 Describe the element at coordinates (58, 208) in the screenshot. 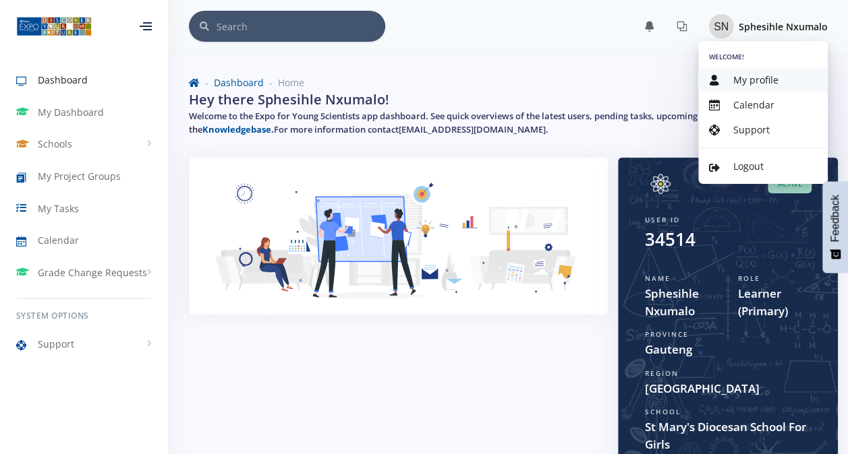

I see `span: My Tasks` at that location.